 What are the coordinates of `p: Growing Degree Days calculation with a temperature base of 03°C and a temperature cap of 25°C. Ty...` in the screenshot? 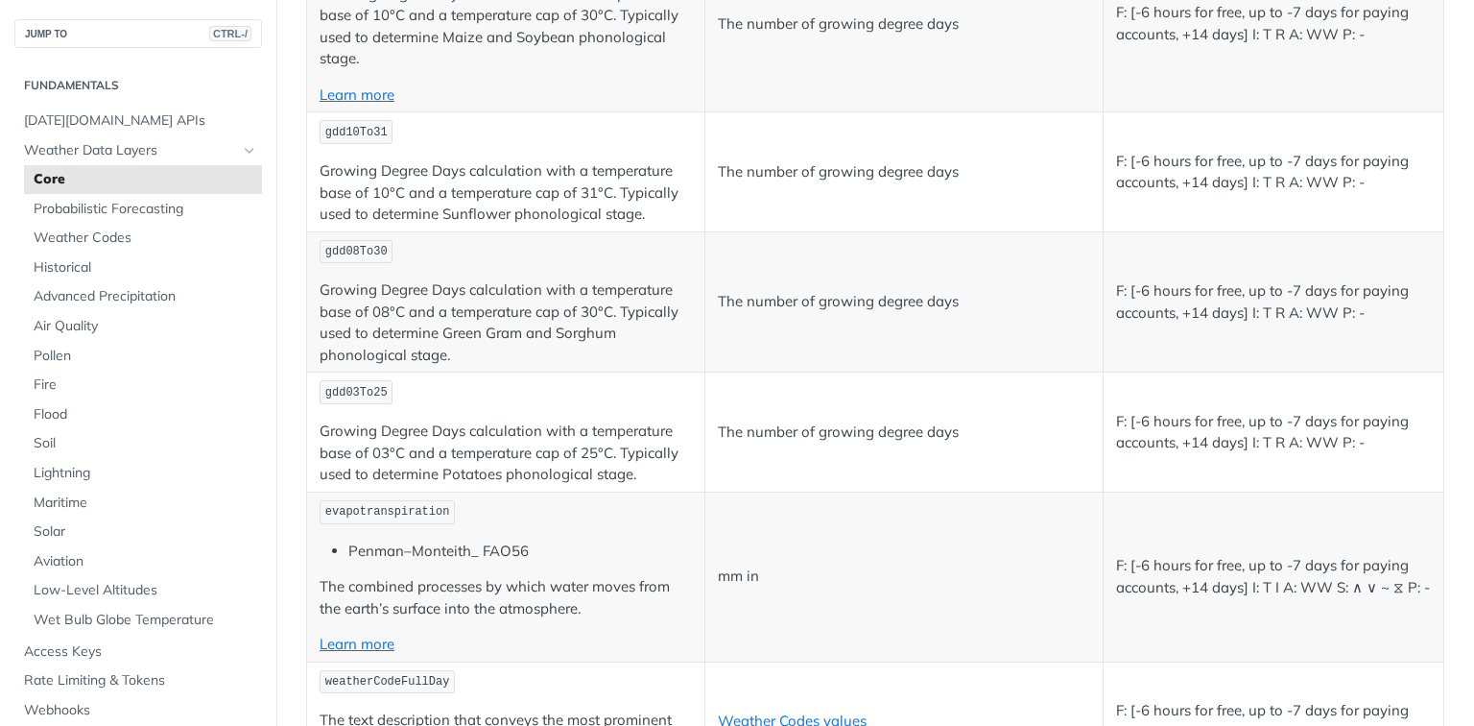 It's located at (506, 453).